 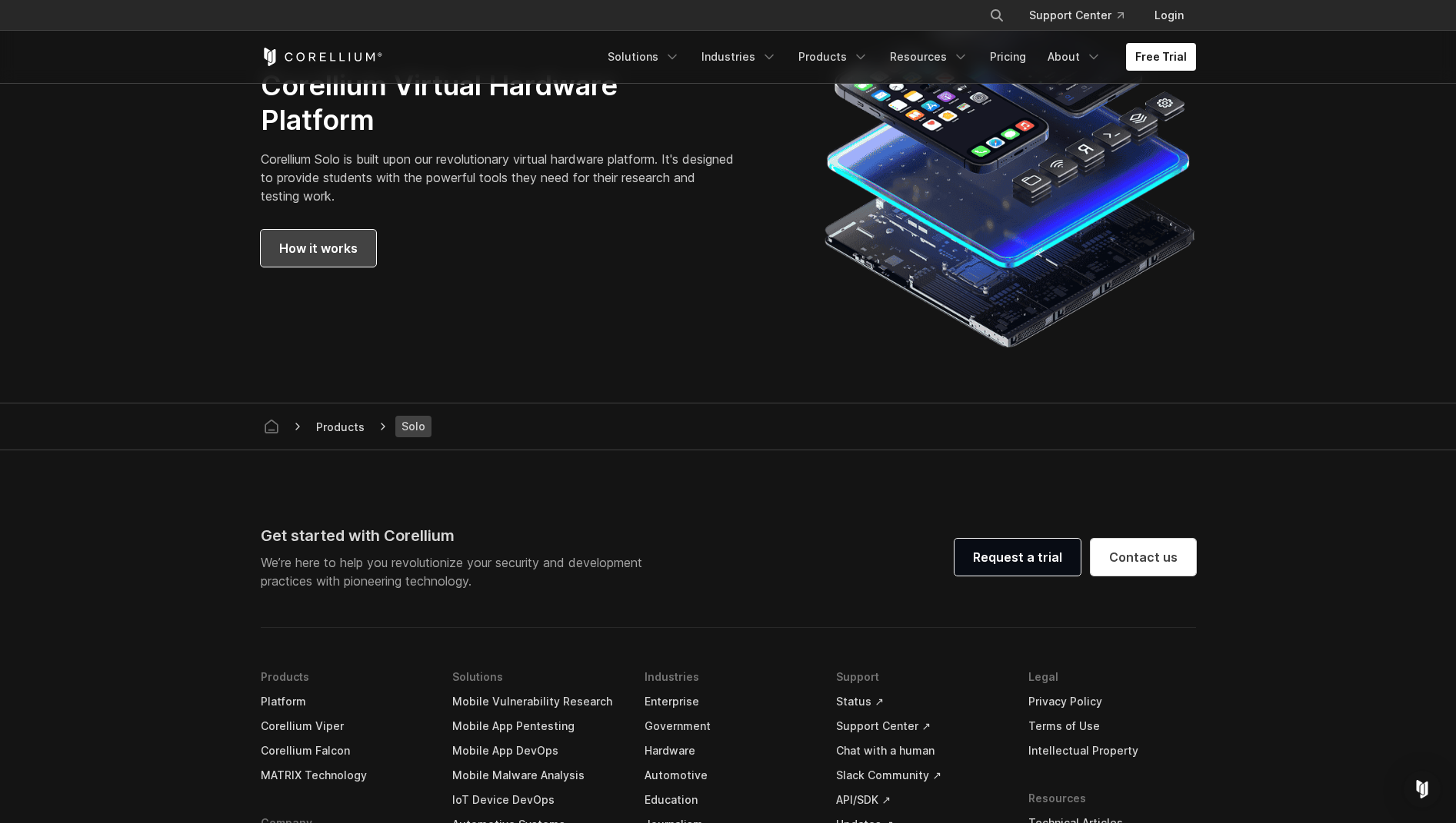 I want to click on p: Corellium Solo is built upon our revolutionary virtual hardware platform. It's designed to provid..., so click(x=497, y=177).